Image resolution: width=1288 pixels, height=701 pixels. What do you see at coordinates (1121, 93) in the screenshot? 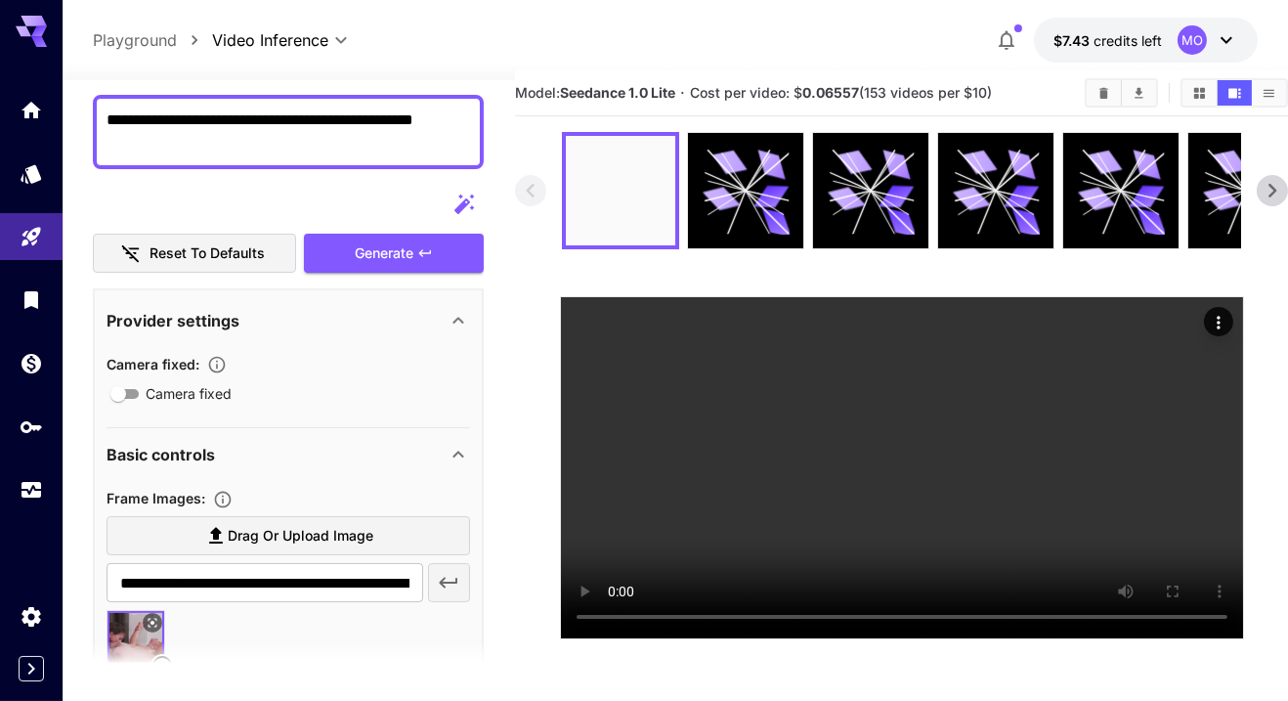
I see `div: Clear videosDownload All` at bounding box center [1121, 93].